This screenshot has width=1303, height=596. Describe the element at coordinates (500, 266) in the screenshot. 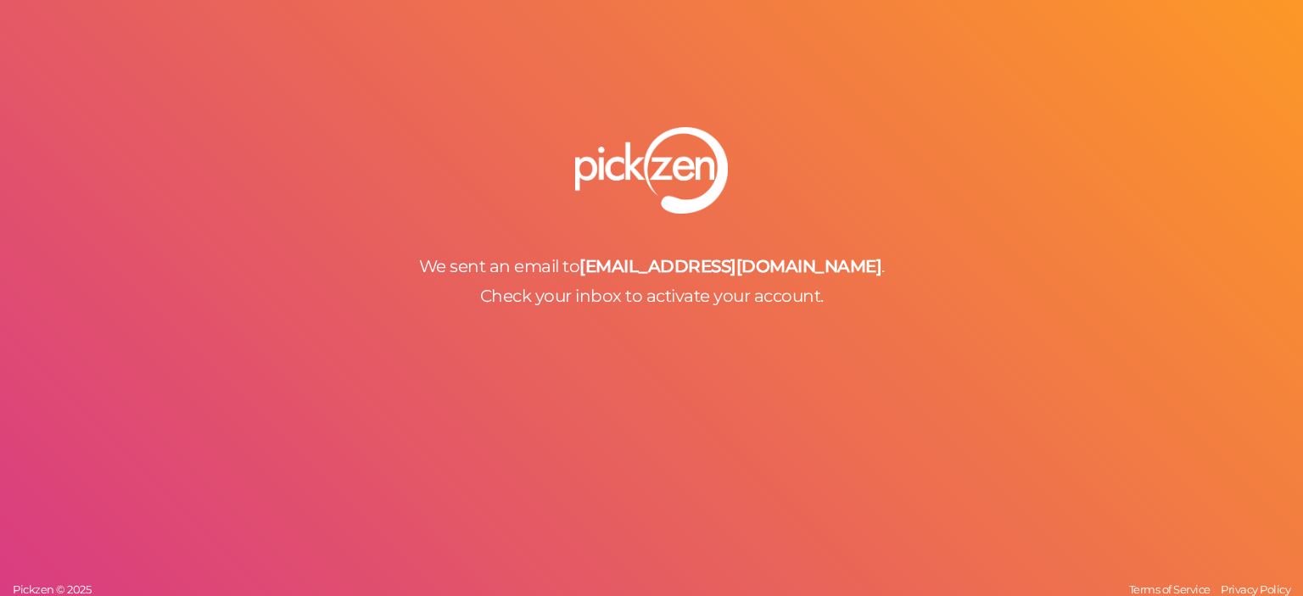

I see `span: We sent an email to` at that location.